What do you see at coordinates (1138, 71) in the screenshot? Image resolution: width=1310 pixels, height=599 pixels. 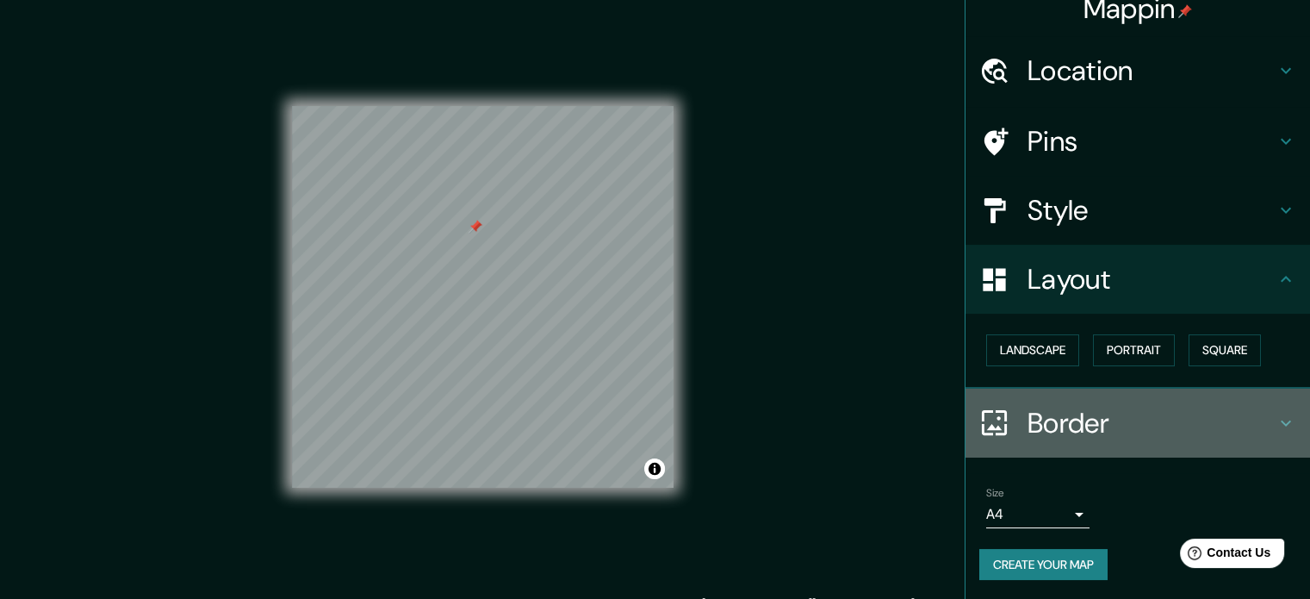 I see `div: Location` at bounding box center [1138, 71].